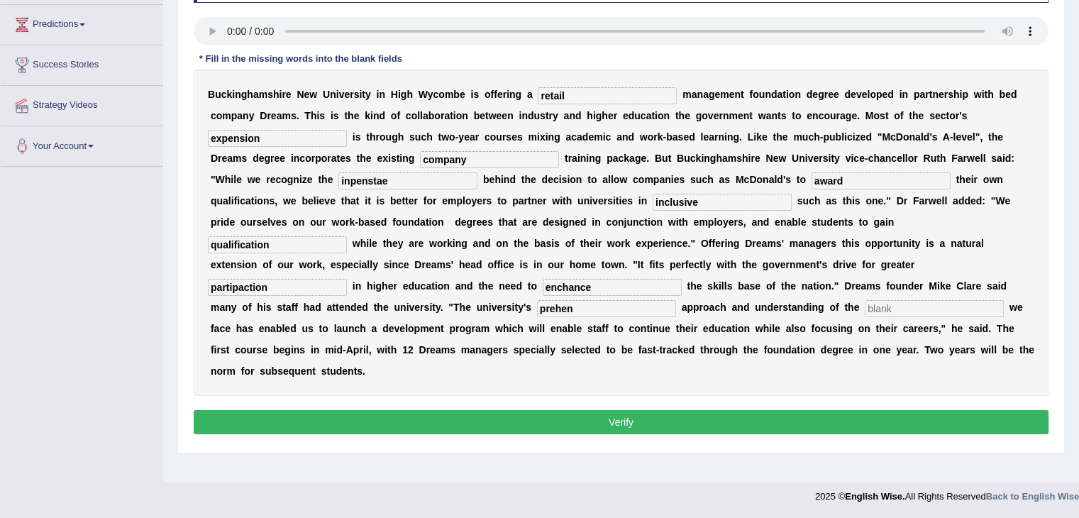  Describe the element at coordinates (300, 94) in the screenshot. I see `b: N` at that location.